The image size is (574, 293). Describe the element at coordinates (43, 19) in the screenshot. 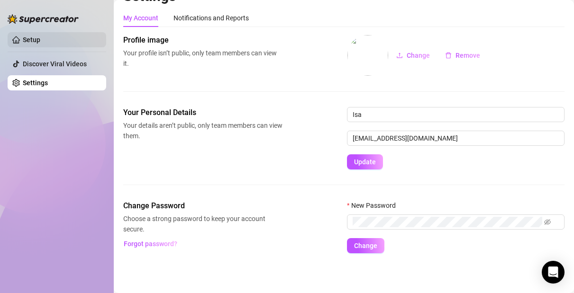

I see `img: logo-BBDzfeDw.svg` at that location.